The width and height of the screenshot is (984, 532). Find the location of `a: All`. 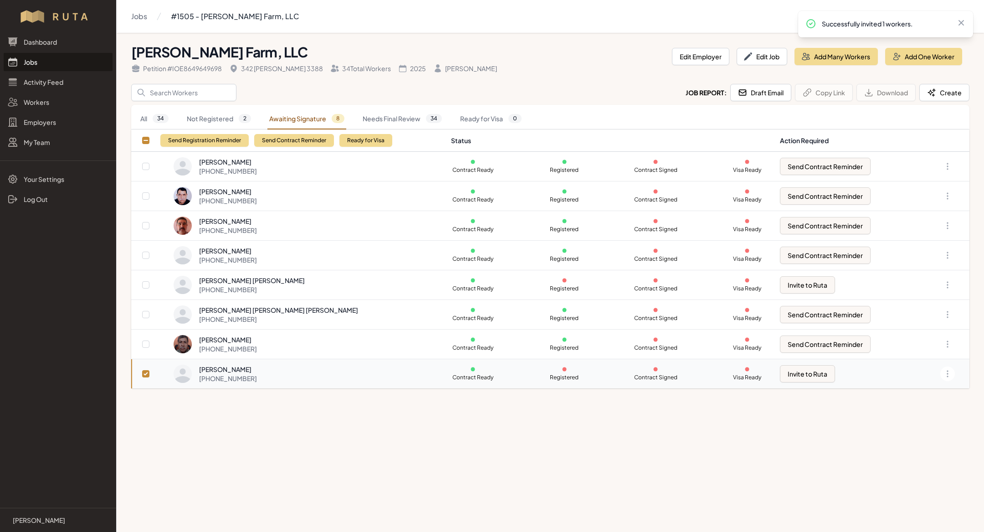

a: All is located at coordinates (154, 119).